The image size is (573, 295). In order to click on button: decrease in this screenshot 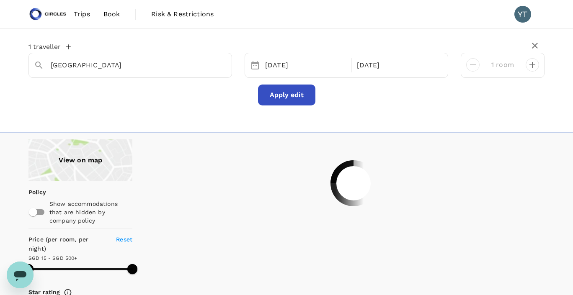, I will do `click(532, 65)`.